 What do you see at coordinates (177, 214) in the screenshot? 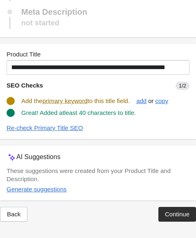
I see `div: Continue` at bounding box center [177, 214].